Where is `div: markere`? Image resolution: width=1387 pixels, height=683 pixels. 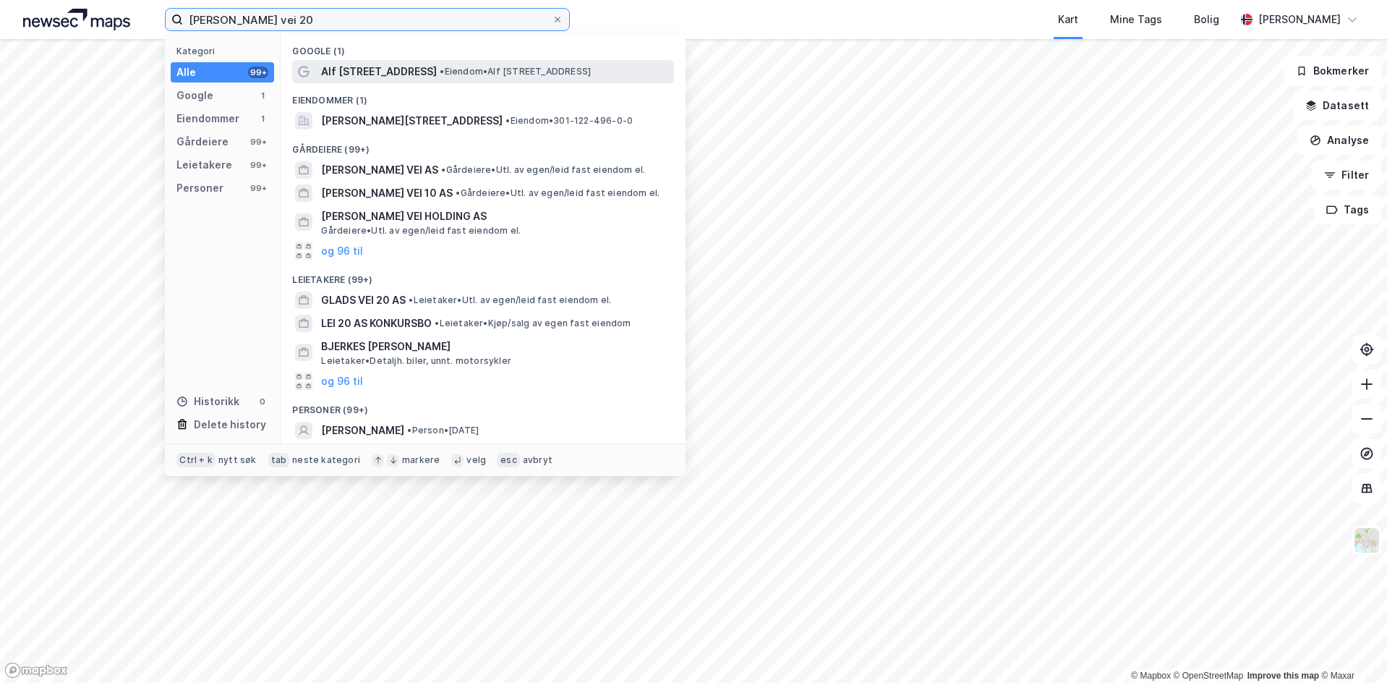 div: markere is located at coordinates (421, 460).